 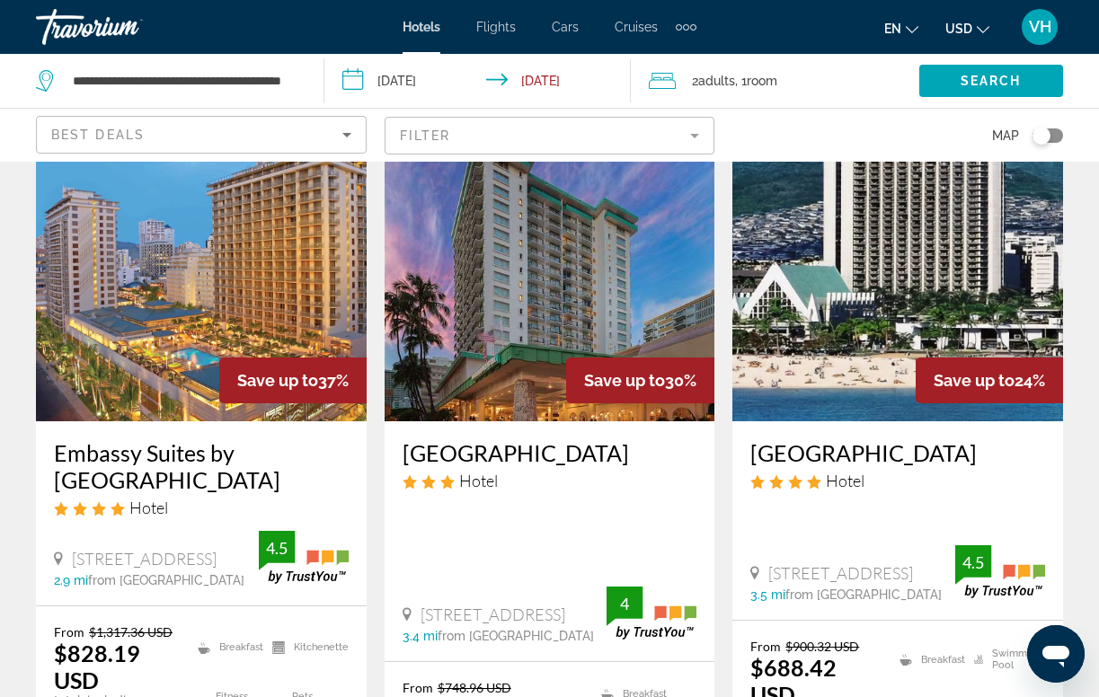 I want to click on li: Kitchenette, so click(x=305, y=647).